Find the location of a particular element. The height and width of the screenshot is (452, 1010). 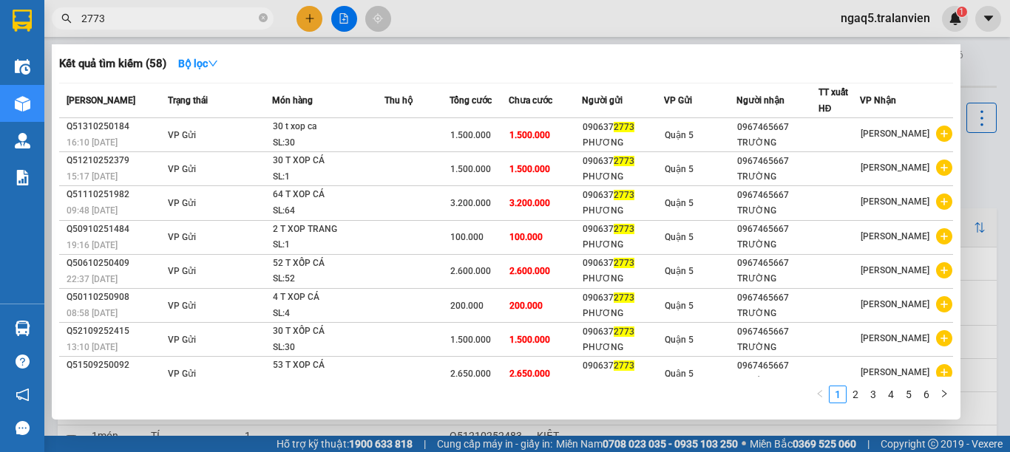

li: Previous Page is located at coordinates (820, 395).